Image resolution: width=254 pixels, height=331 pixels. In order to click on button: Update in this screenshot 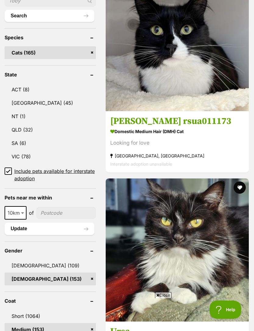, I will do `click(49, 229)`.